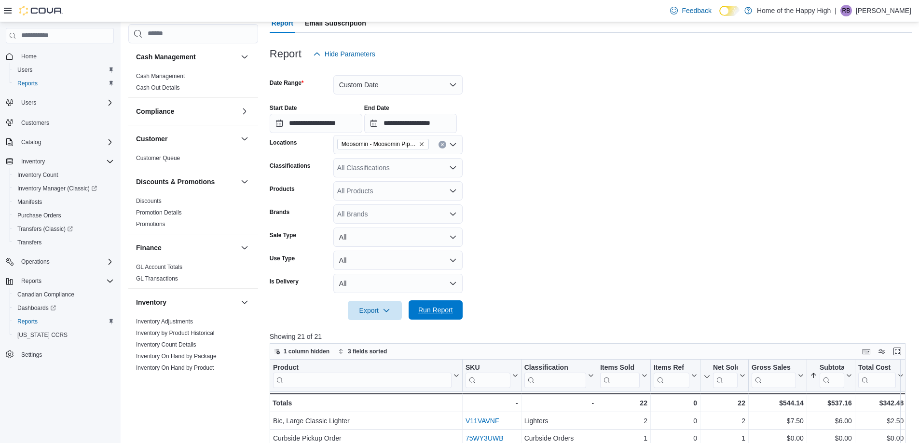 Image resolution: width=919 pixels, height=443 pixels. I want to click on div: Items Ref, so click(672, 368).